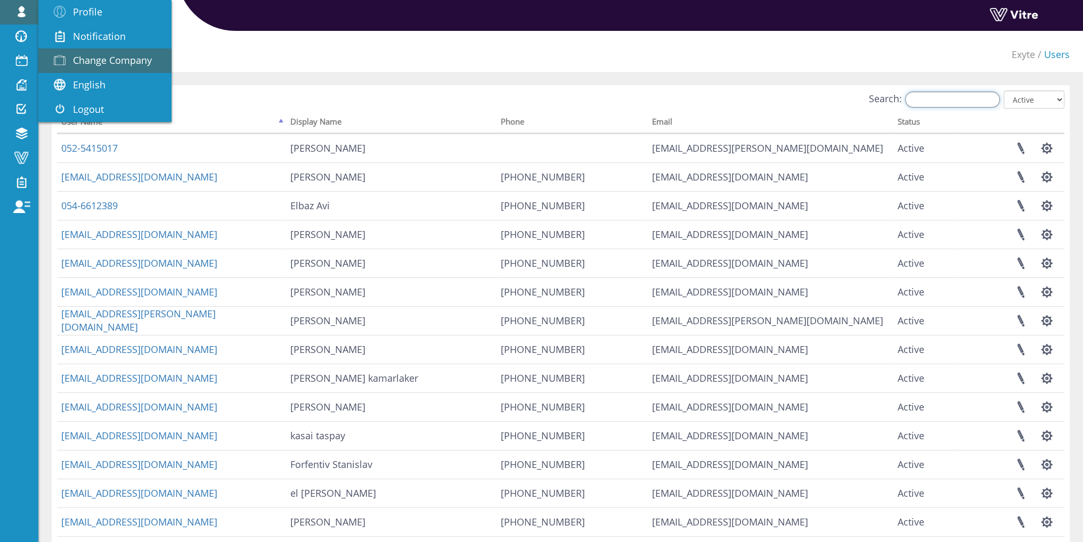 This screenshot has height=542, width=1083. I want to click on a: English, so click(105, 85).